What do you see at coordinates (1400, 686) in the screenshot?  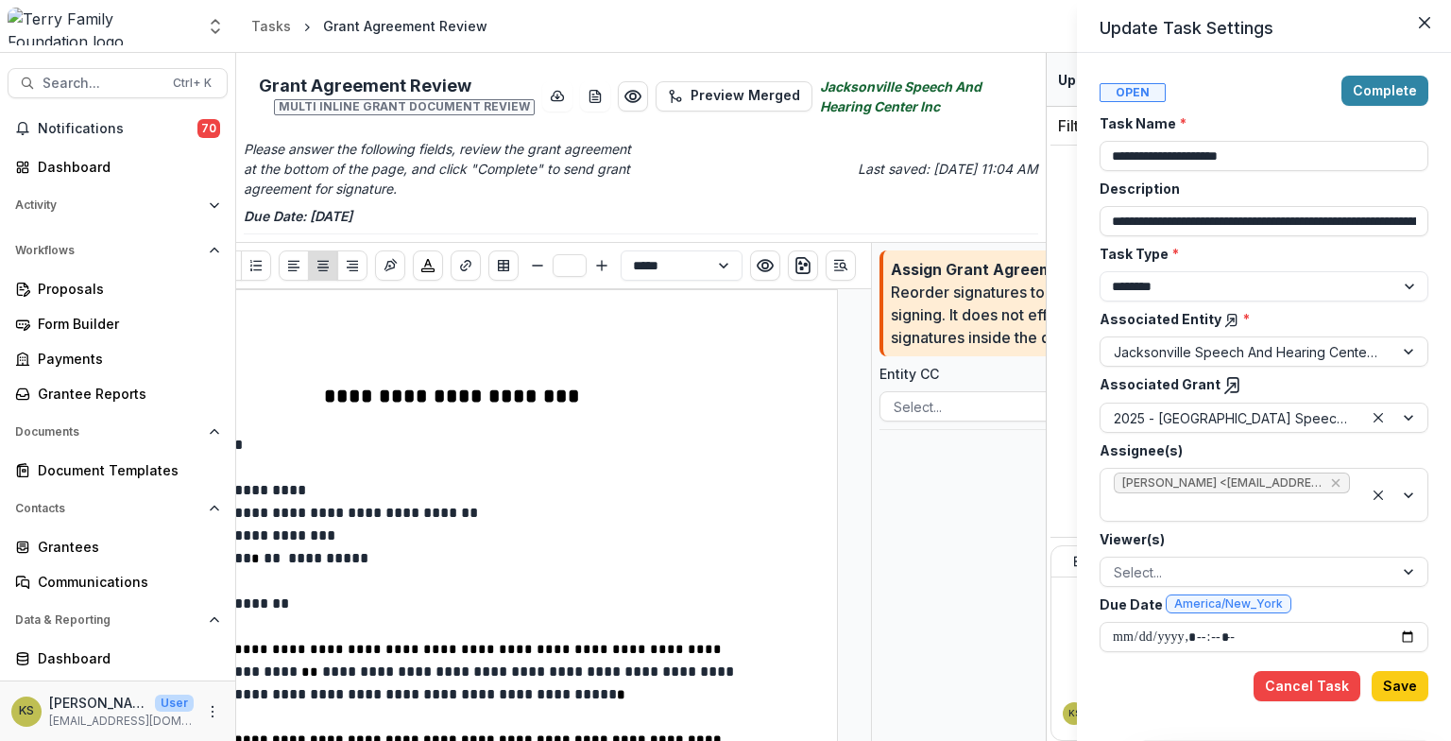 I see `button: Save` at bounding box center [1400, 686].